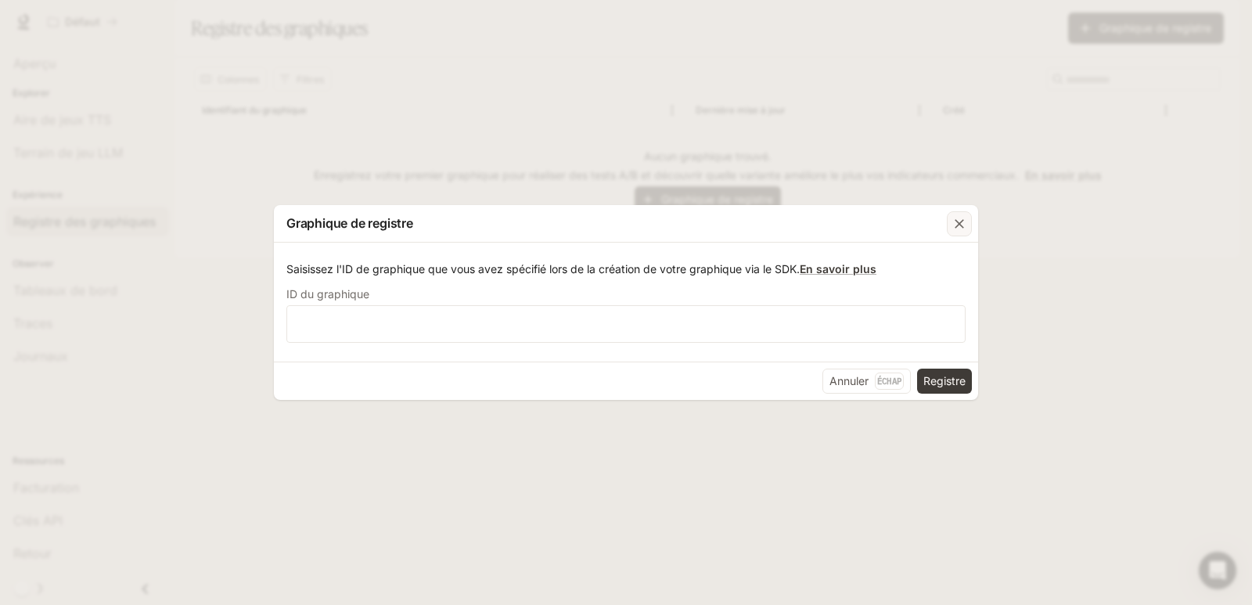 This screenshot has height=605, width=1252. What do you see at coordinates (838, 268) in the screenshot?
I see `a: En savoir plus` at bounding box center [838, 268].